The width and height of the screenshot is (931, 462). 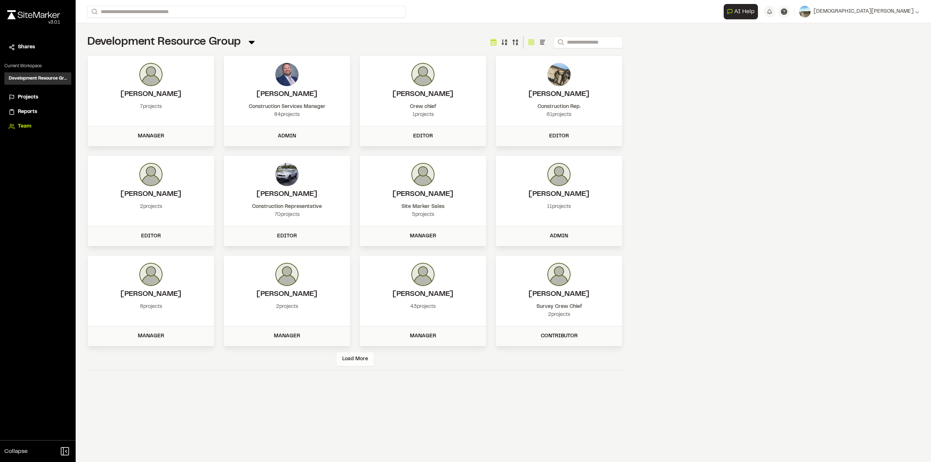 What do you see at coordinates (559, 195) in the screenshot?
I see `h2: Misty Gutman` at bounding box center [559, 195].